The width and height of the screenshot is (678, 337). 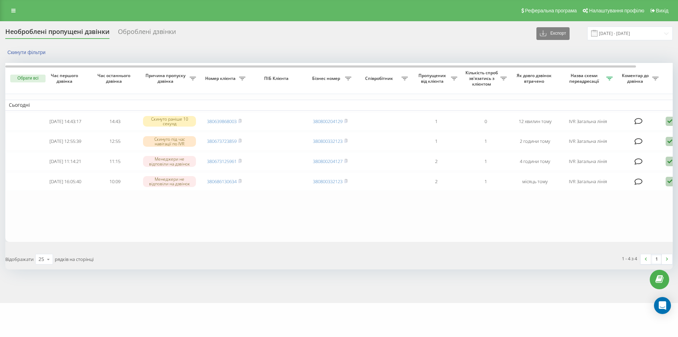 I want to click on div: 1 - 4 з 4, so click(x=629, y=258).